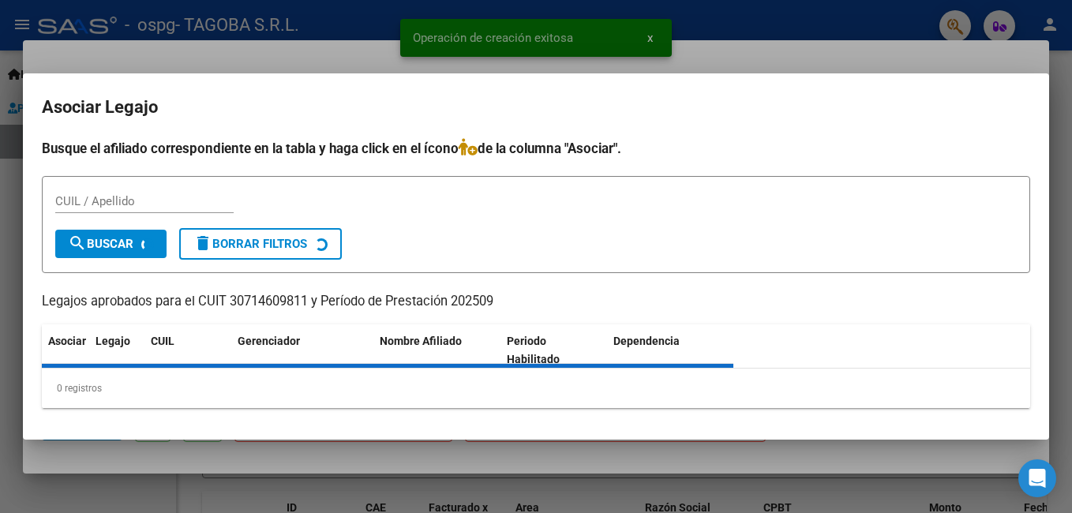  Describe the element at coordinates (533, 350) in the screenshot. I see `span: Periodo Habilitado` at that location.